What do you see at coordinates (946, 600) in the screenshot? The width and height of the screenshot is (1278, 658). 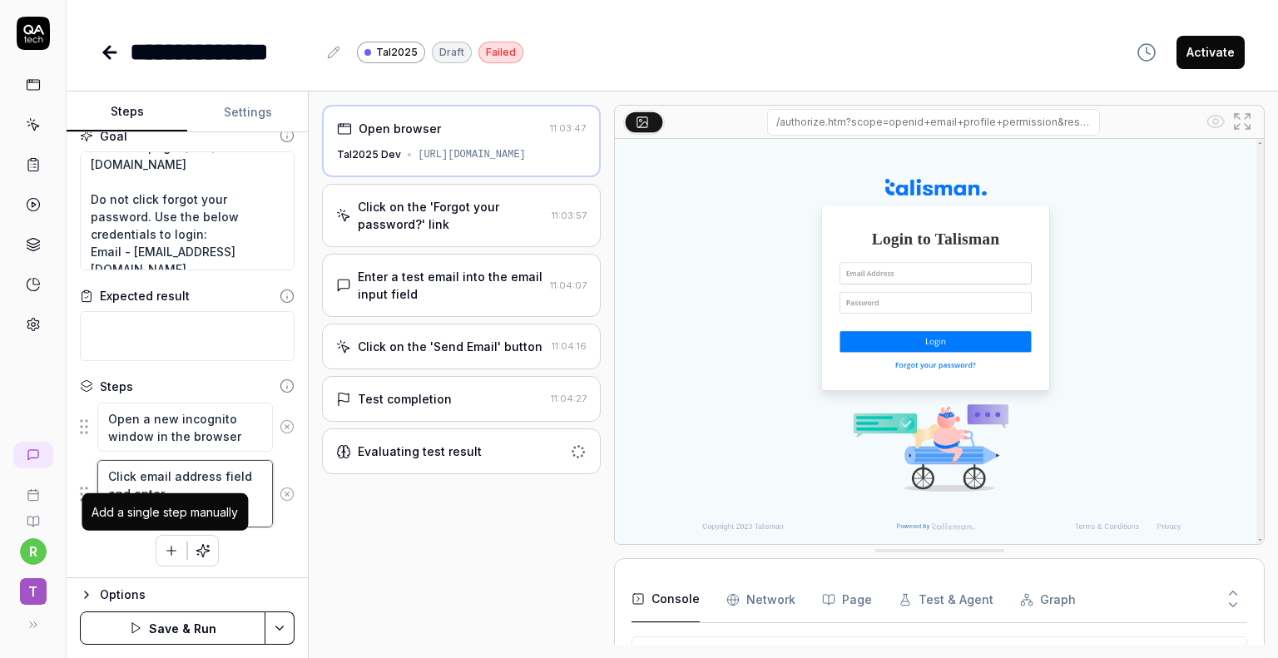 I see `button: Test & Agent` at bounding box center [946, 600].